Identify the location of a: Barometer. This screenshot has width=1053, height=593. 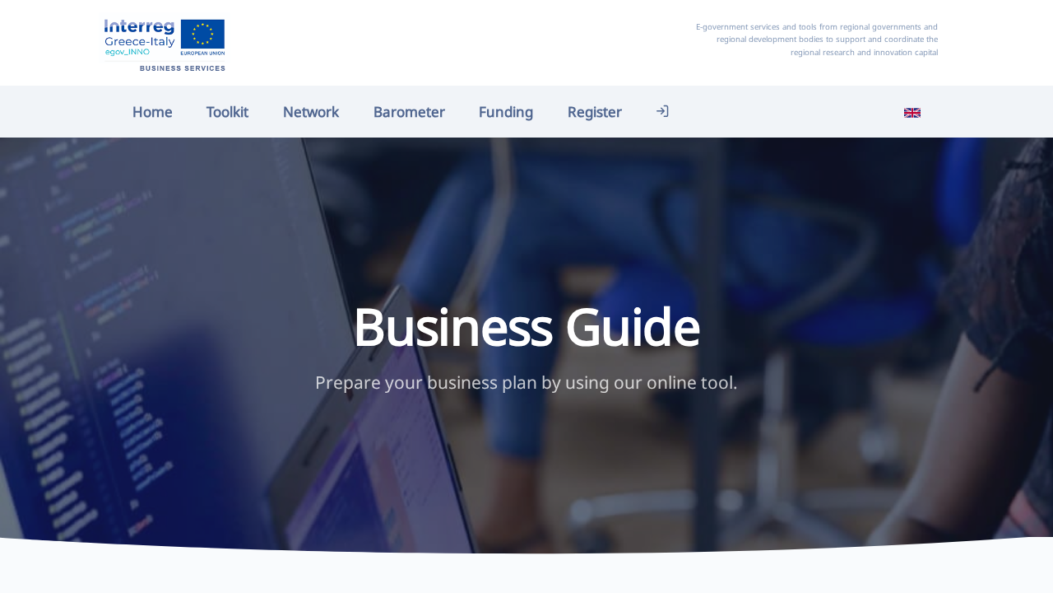
(409, 111).